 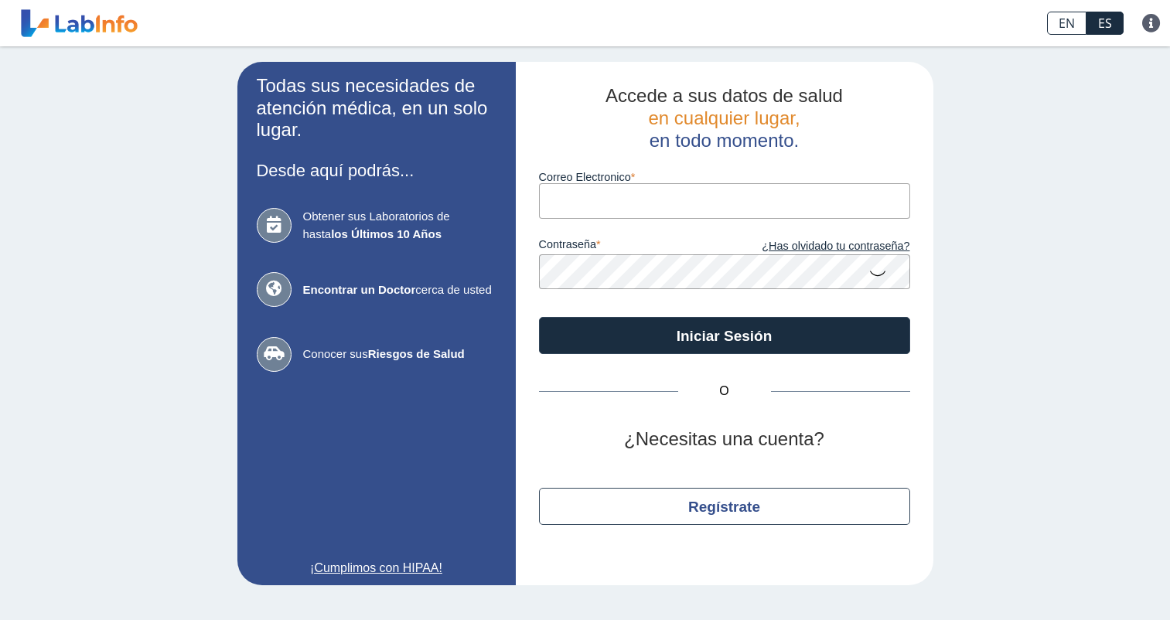 What do you see at coordinates (386, 234) in the screenshot?
I see `b: los Últimos 10 Años` at bounding box center [386, 234].